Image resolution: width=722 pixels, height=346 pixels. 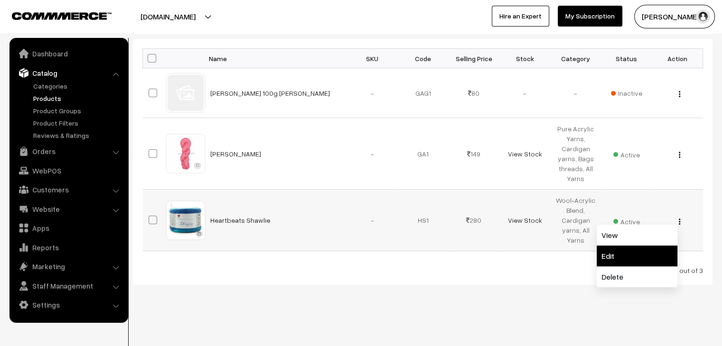 What do you see at coordinates (78, 135) in the screenshot?
I see `a: Reviews & Ratings` at bounding box center [78, 135].